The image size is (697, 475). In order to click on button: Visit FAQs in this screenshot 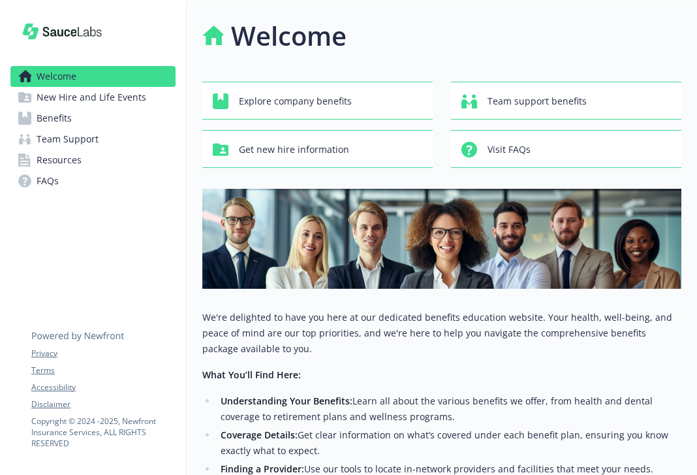, I will do `click(566, 149)`.